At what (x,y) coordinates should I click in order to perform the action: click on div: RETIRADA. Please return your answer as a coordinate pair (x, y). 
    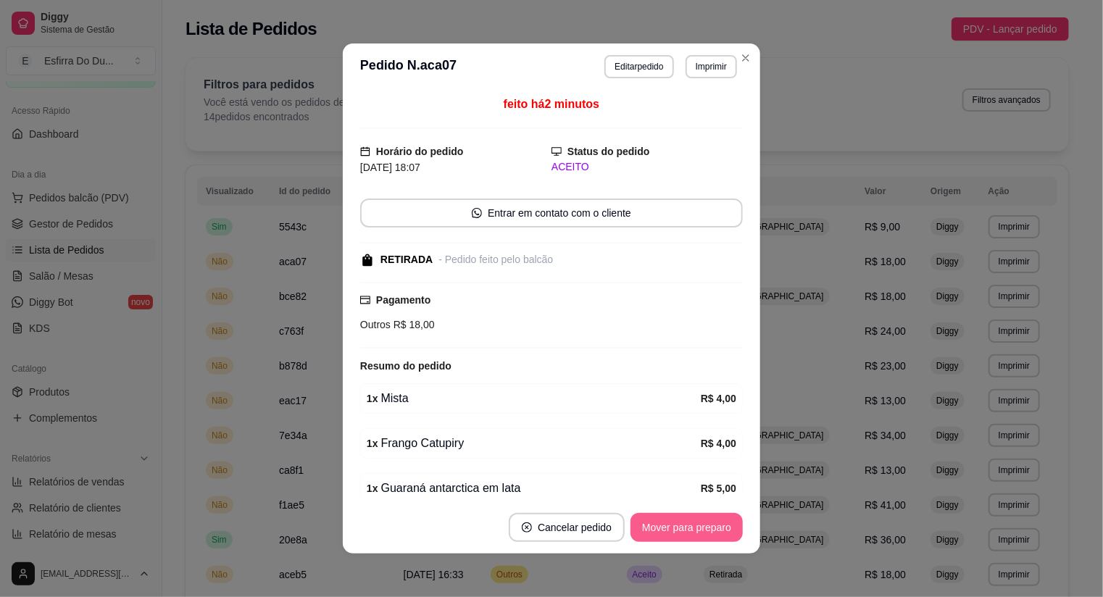
    Looking at the image, I should click on (407, 259).